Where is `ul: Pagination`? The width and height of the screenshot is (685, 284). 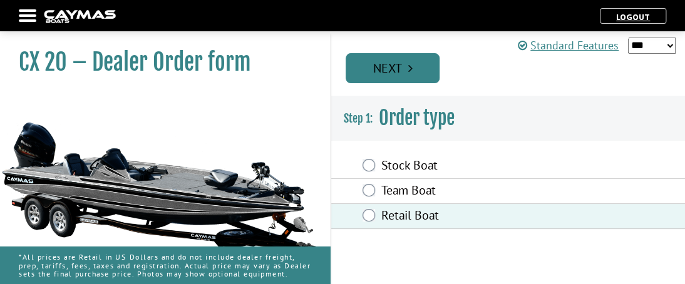
ul: Pagination is located at coordinates (513, 67).